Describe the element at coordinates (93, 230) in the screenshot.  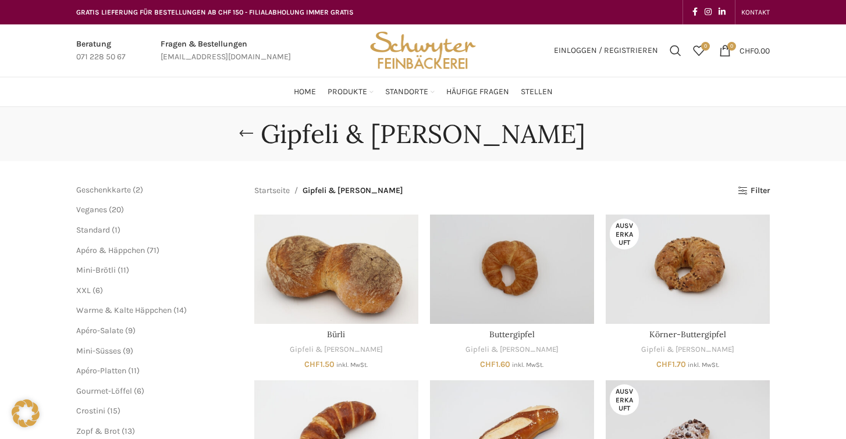
I see `a: Standard` at that location.